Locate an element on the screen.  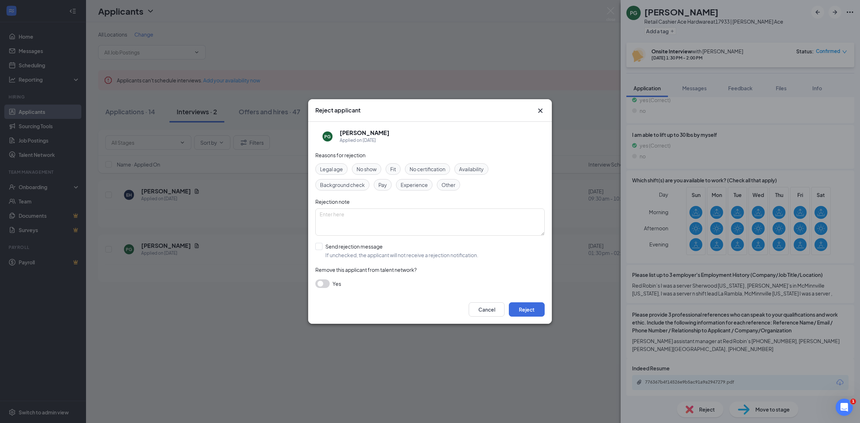
button: Cancel is located at coordinates (486, 309).